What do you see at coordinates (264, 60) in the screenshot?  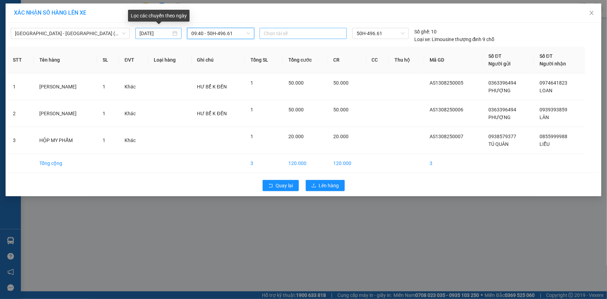 I see `th: Tổng SL` at bounding box center [264, 60].